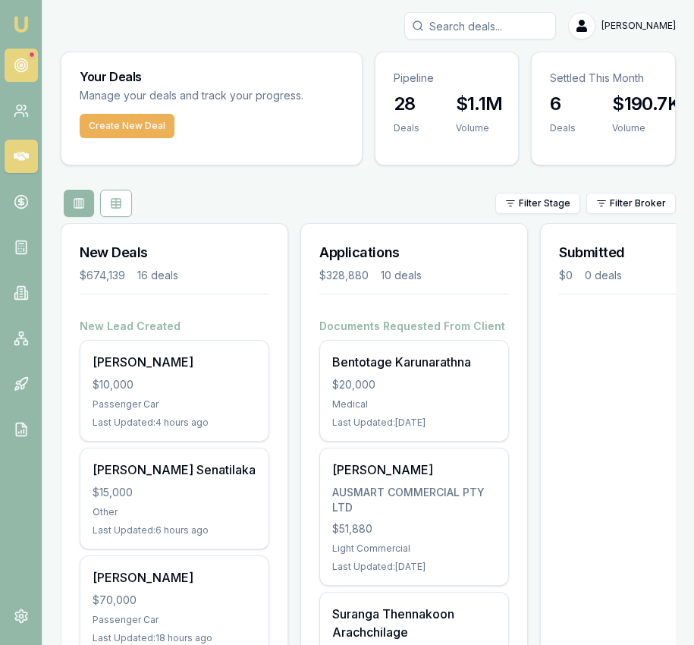  Describe the element at coordinates (174, 253) in the screenshot. I see `h3: New Deals` at that location.